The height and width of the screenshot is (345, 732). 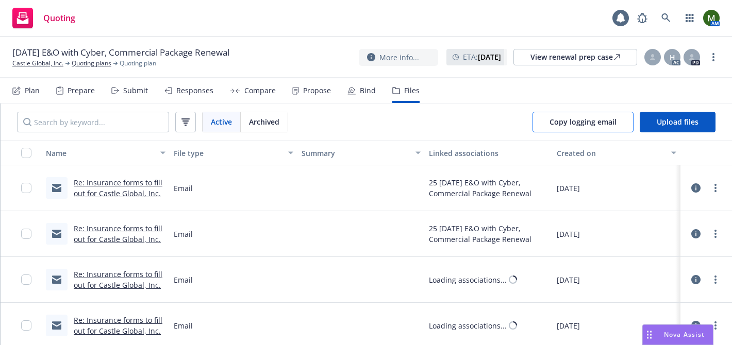 What do you see at coordinates (361, 153) in the screenshot?
I see `button: Summary` at bounding box center [361, 153].